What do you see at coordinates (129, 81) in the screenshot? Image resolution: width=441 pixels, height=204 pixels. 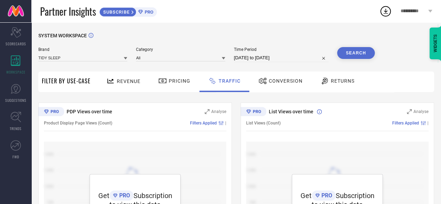 I see `span: Revenue` at bounding box center [129, 81].